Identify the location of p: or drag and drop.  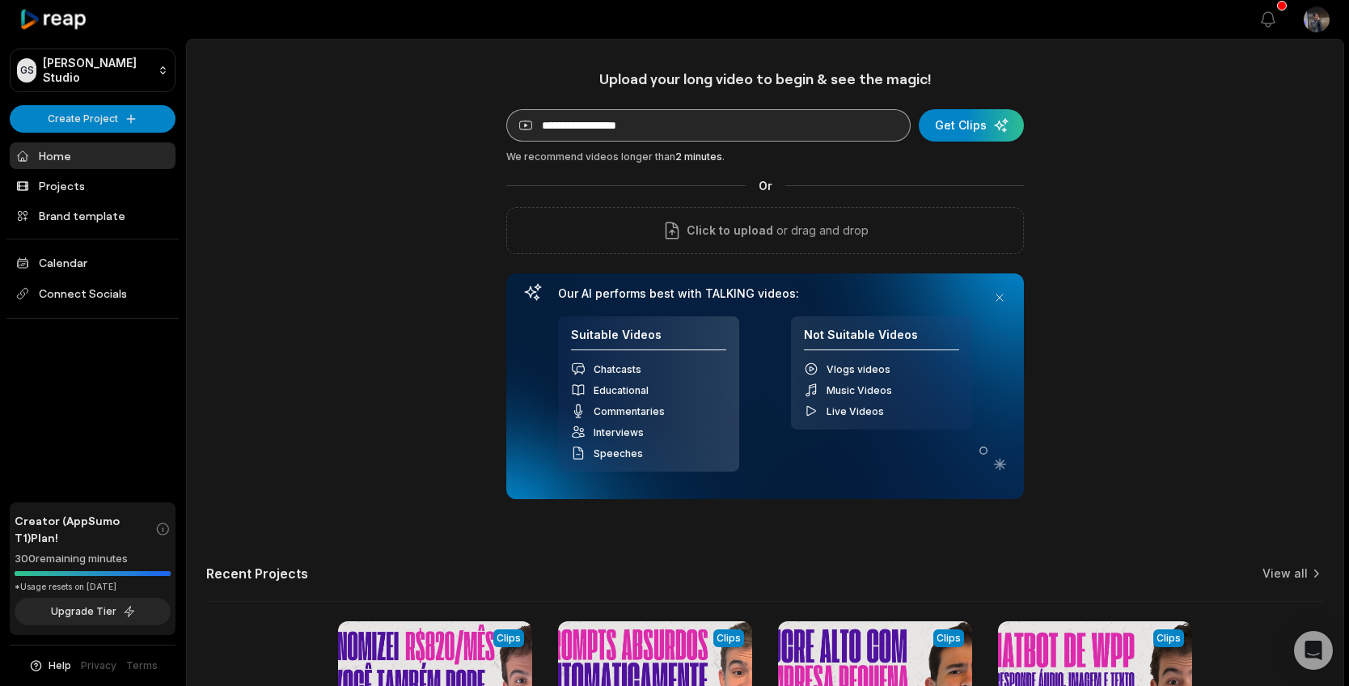
(821, 231).